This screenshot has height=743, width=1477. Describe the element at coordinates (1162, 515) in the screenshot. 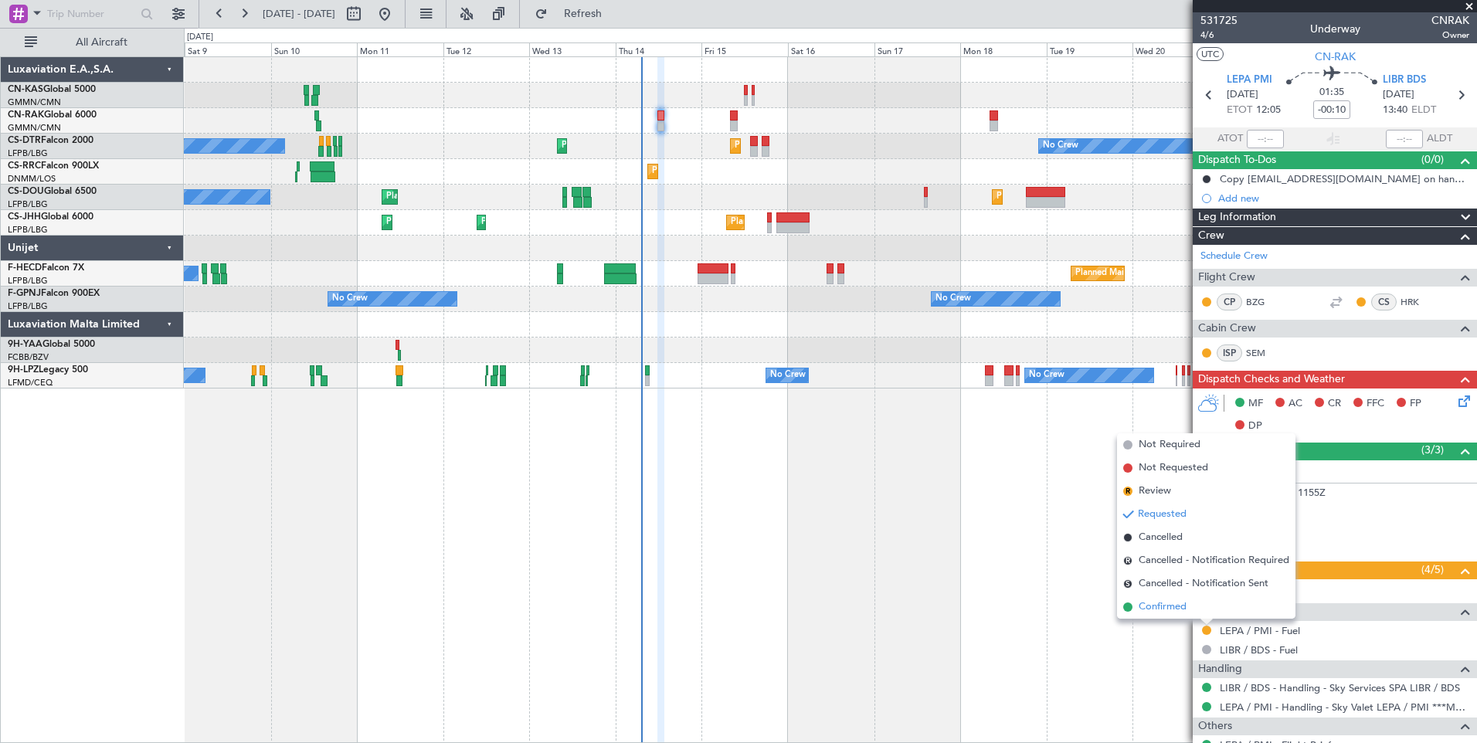

I see `span: Requested` at that location.